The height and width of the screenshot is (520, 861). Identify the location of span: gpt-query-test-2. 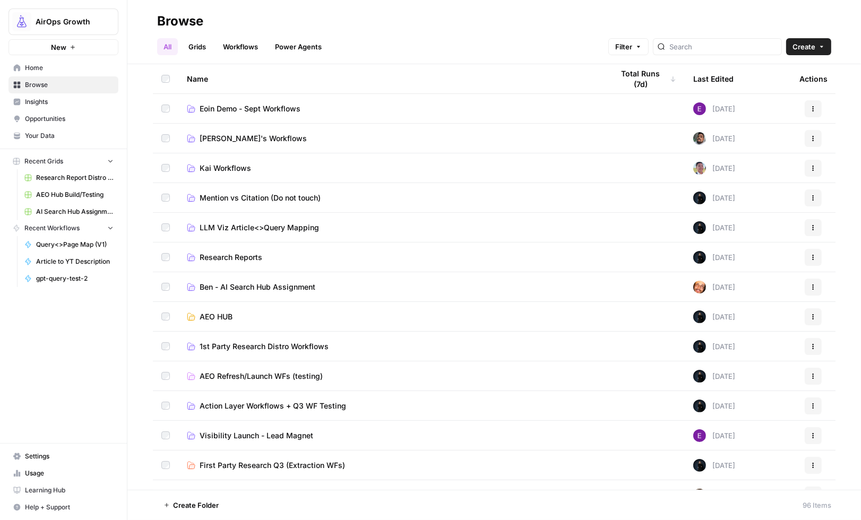
(75, 279).